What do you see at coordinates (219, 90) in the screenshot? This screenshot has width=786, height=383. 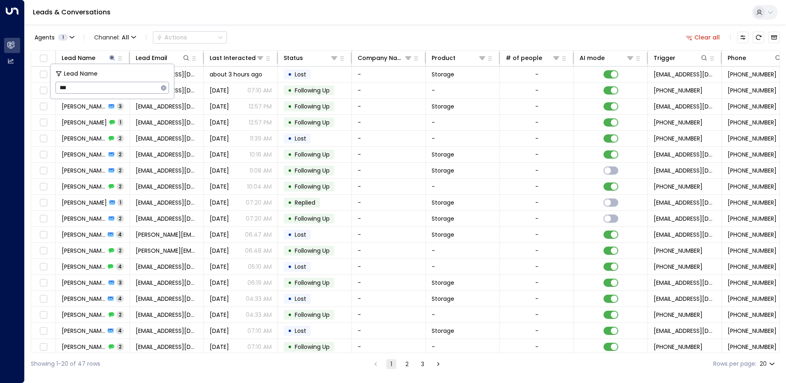 I see `span: Aug 16, 2025` at bounding box center [219, 90].